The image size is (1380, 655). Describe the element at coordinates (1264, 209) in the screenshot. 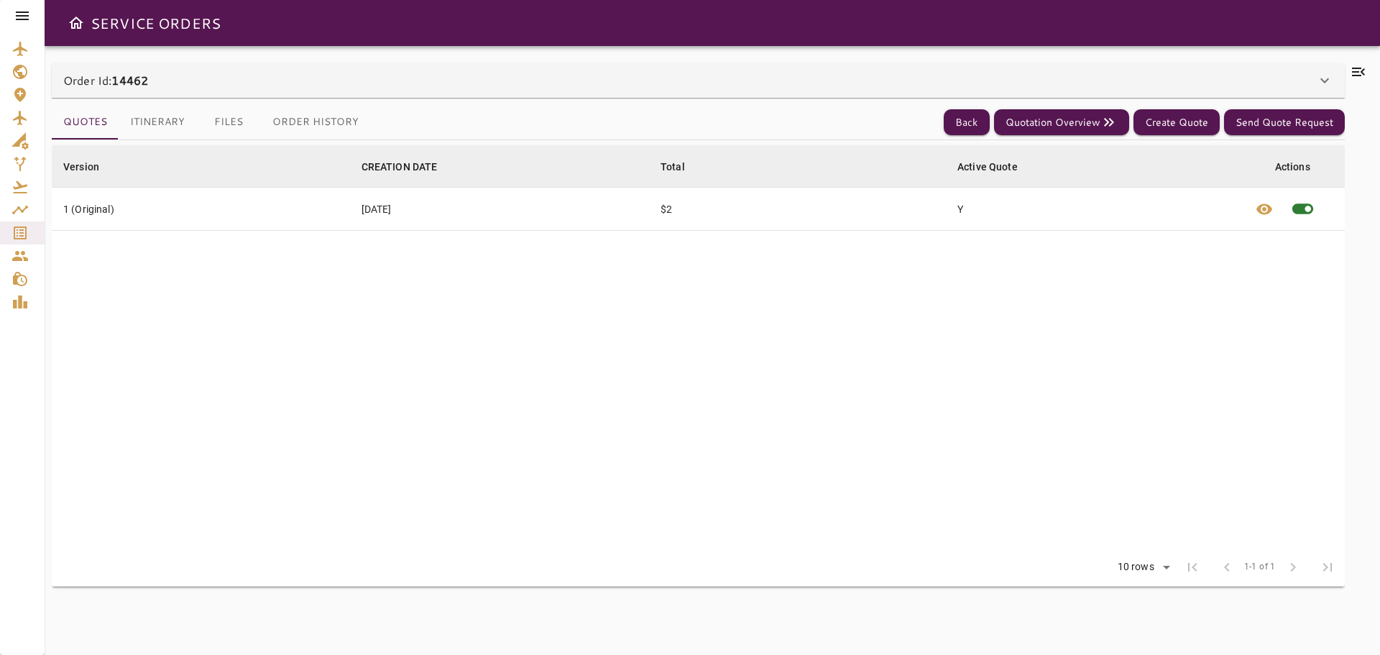

I see `span: visibility` at that location.